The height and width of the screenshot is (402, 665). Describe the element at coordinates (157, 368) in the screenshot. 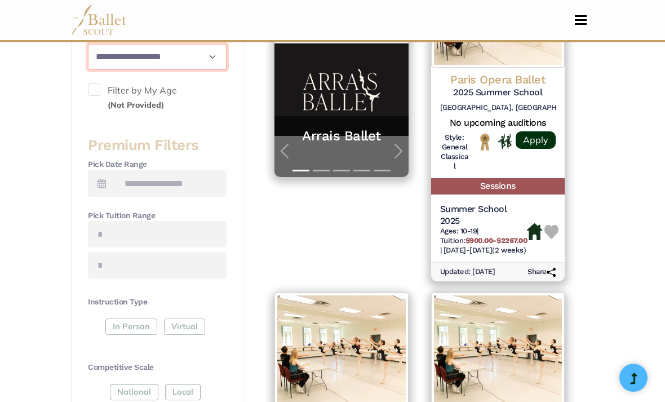

I see `h4: Competitive Scale` at that location.